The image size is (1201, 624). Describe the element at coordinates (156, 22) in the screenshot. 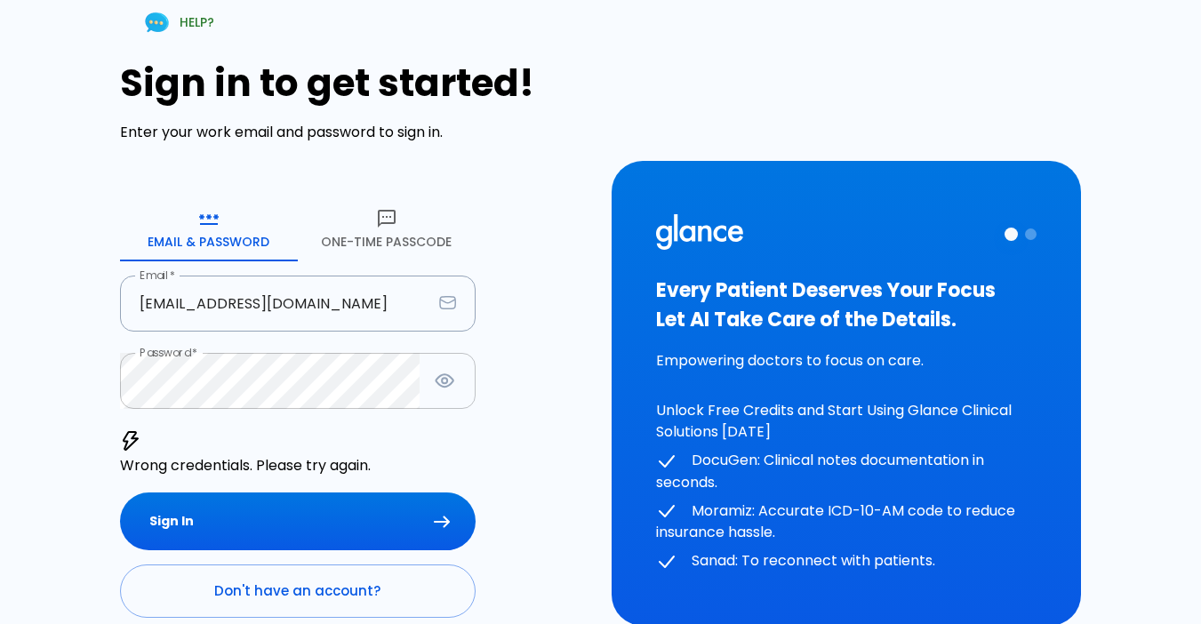

I see `img: Chat Support` at that location.